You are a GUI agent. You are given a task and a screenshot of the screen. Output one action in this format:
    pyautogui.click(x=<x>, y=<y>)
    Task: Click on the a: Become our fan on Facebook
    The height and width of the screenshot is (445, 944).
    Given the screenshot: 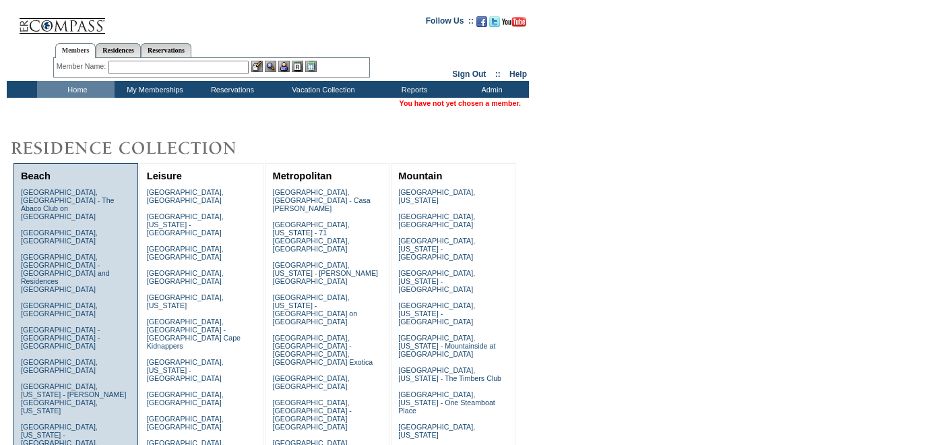 What is the action you would take?
    pyautogui.click(x=482, y=24)
    